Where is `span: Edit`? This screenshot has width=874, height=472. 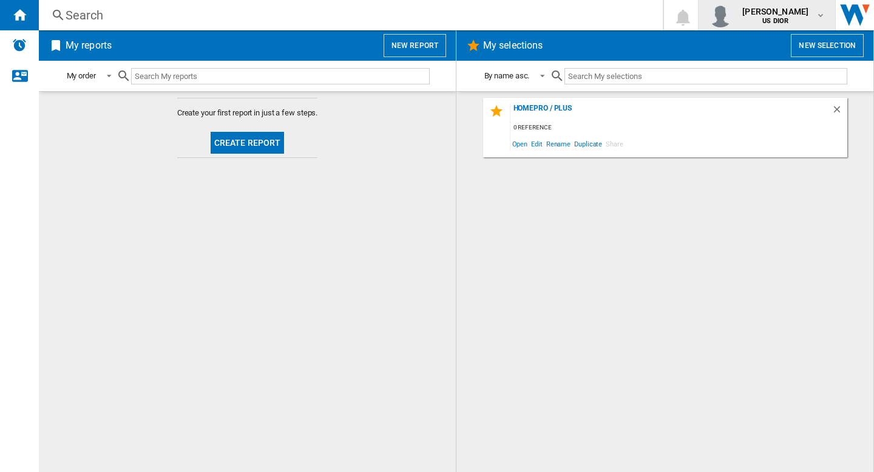
span: Edit is located at coordinates (537, 143).